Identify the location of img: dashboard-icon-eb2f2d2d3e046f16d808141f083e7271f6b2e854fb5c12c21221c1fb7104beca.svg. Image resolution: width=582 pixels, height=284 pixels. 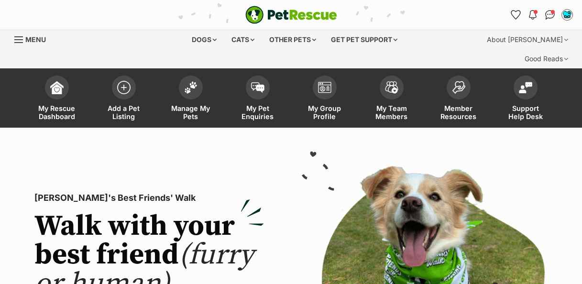
(57, 88).